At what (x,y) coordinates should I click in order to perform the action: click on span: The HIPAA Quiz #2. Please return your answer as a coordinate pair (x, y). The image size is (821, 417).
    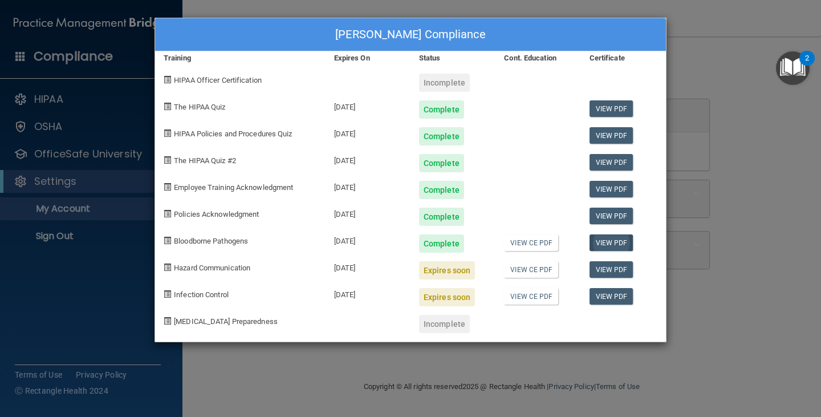
    Looking at the image, I should click on (205, 160).